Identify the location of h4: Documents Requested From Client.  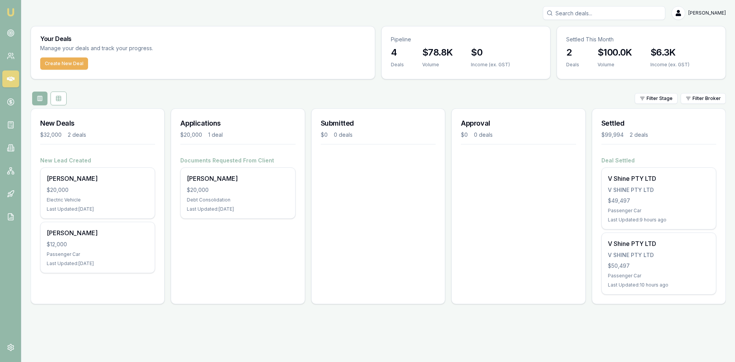
(238, 160).